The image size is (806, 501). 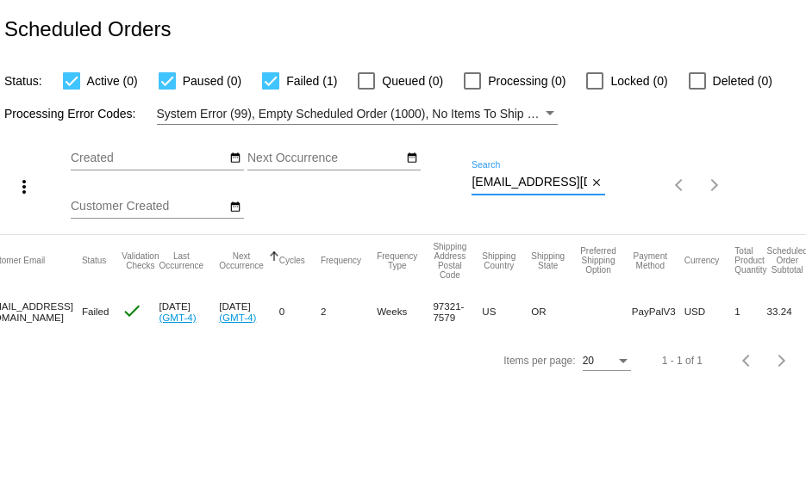 I want to click on span: Processing Error Codes:, so click(x=70, y=114).